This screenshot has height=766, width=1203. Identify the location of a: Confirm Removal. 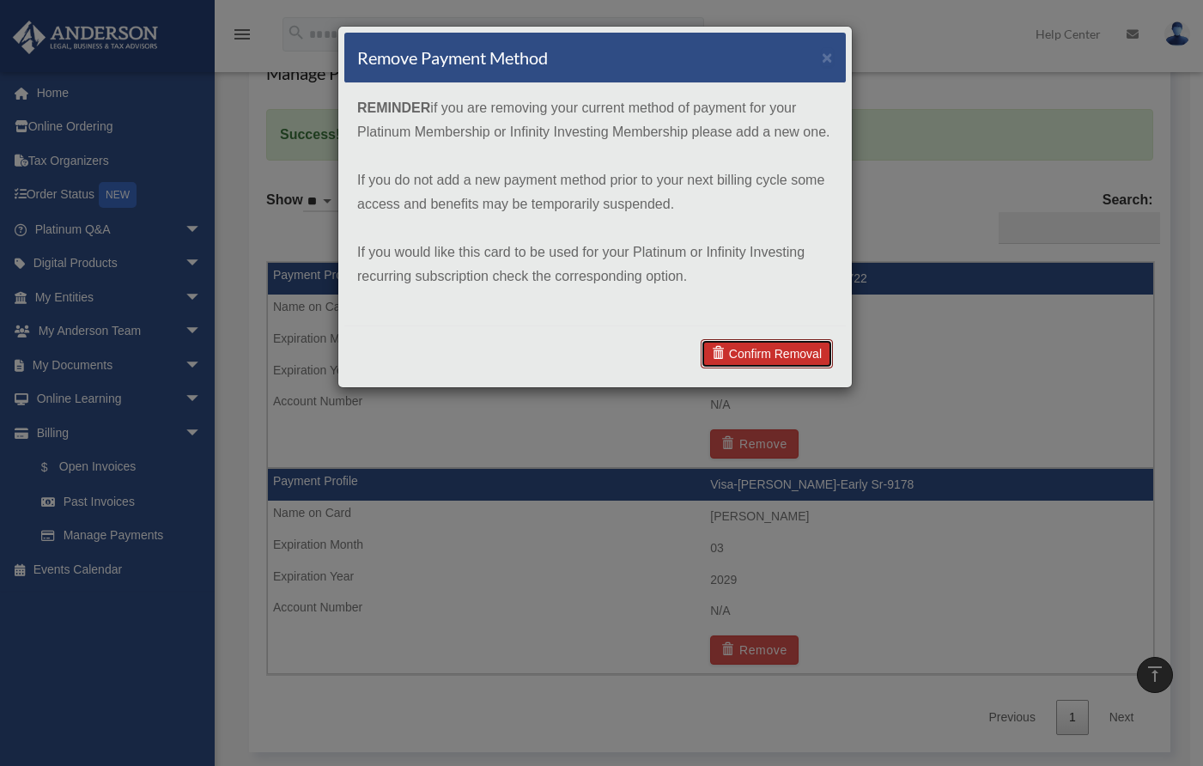
(767, 354).